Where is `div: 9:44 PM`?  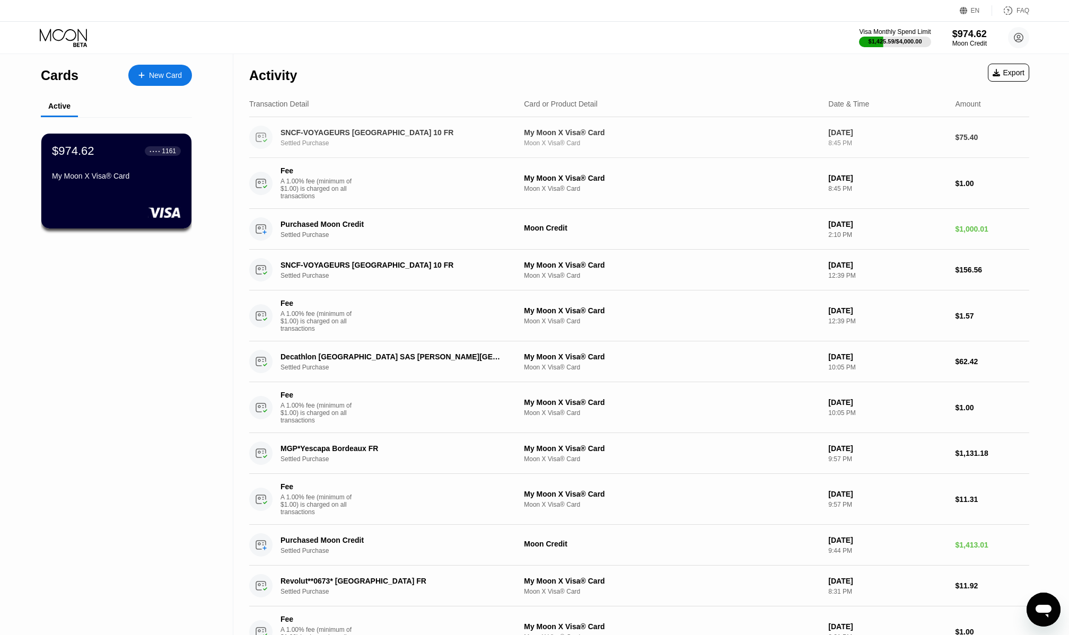
div: 9:44 PM is located at coordinates (887, 551).